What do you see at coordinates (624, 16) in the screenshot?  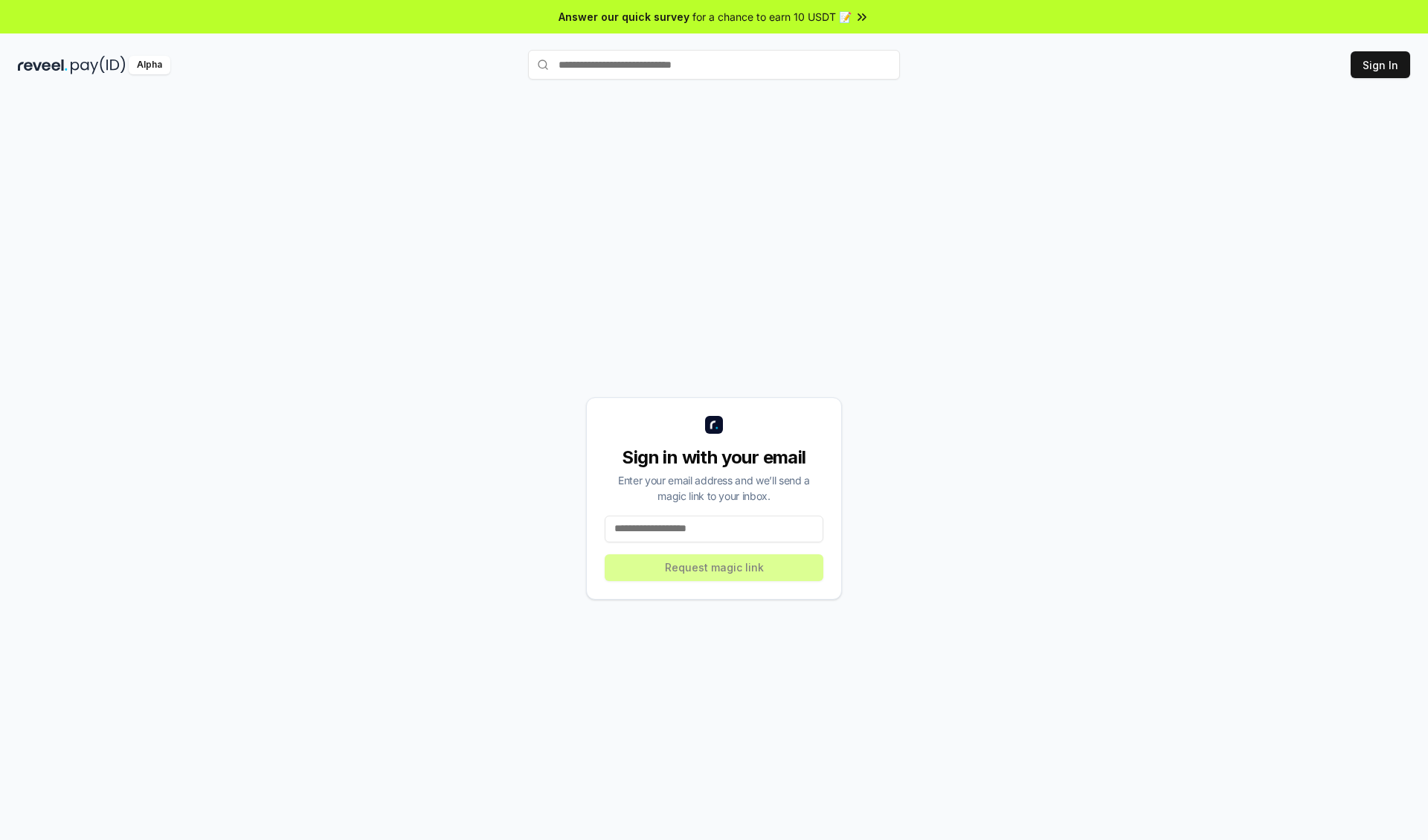 I see `span: Answer our quick survey` at bounding box center [624, 16].